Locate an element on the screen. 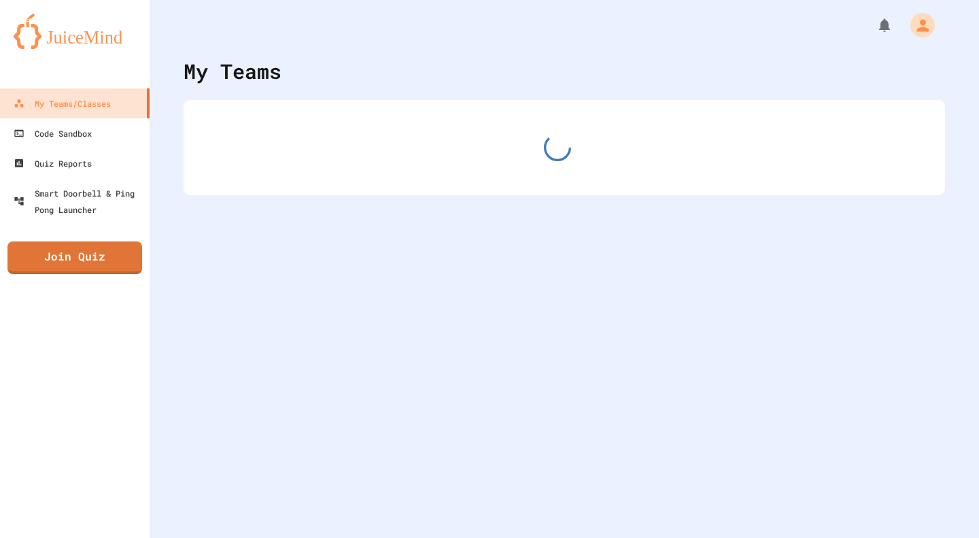 This screenshot has height=538, width=979. div: My Teams is located at coordinates (232, 71).